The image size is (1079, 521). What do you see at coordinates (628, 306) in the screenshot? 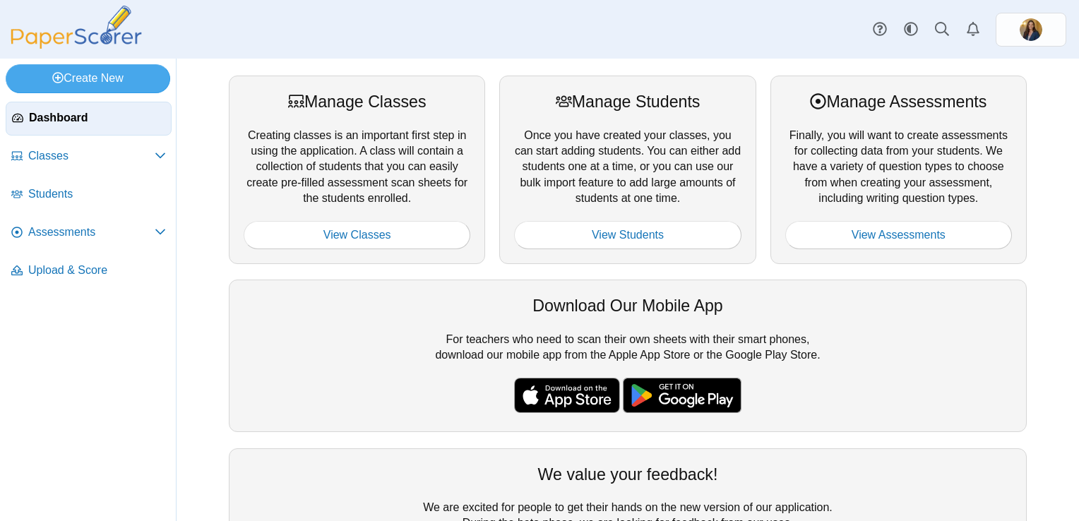
I see `div: Download Our Mobile App` at bounding box center [628, 306].